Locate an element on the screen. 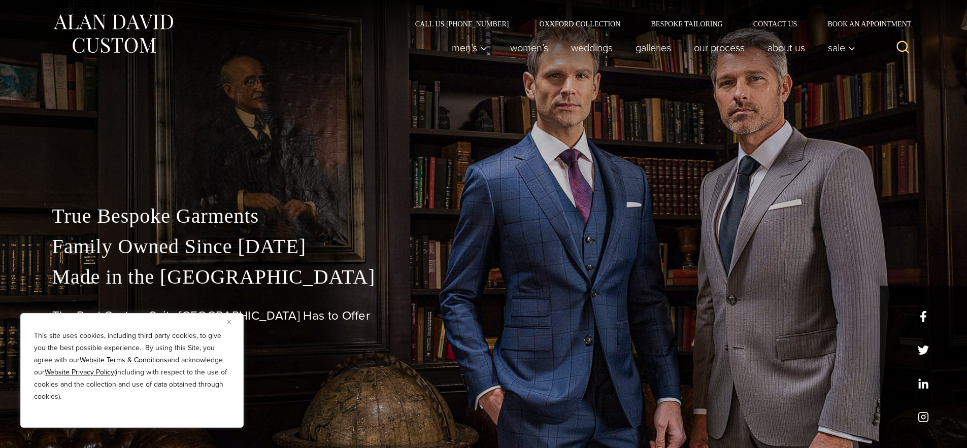 The height and width of the screenshot is (448, 967). a: Book an Appointment is located at coordinates (863, 24).